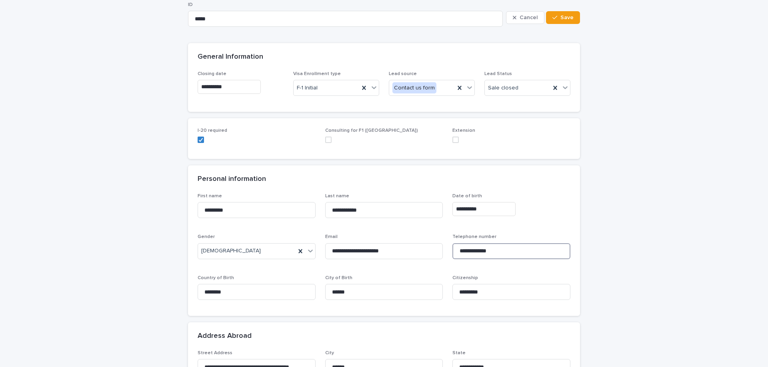 The width and height of the screenshot is (768, 367). What do you see at coordinates (567, 18) in the screenshot?
I see `span: Save` at bounding box center [567, 18].